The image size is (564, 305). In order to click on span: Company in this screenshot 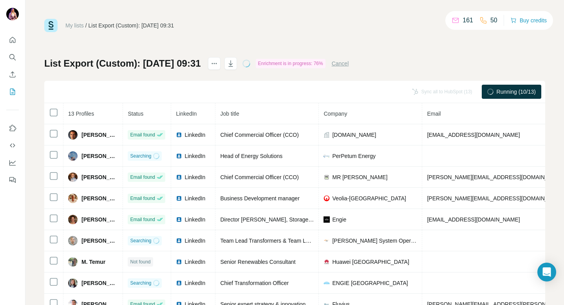, I will do `click(336, 114)`.